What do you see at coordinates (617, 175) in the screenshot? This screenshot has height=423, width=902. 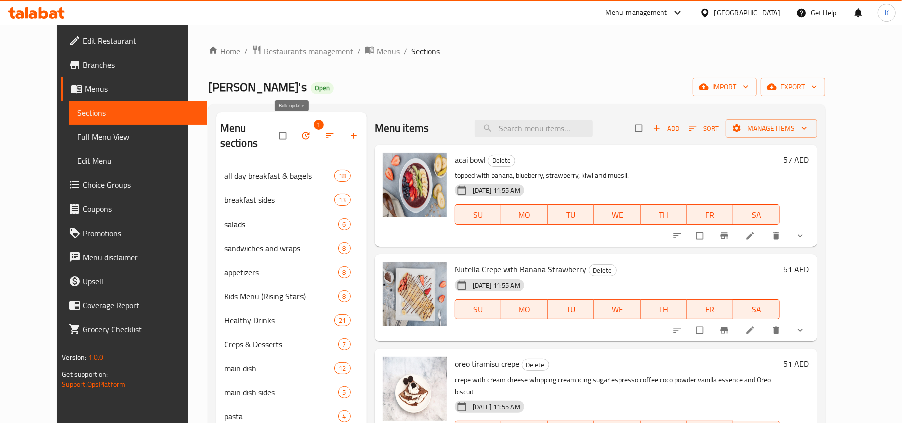 I see `p: topped with banana, blueberry, strawberry, kiwi and muesli.` at bounding box center [617, 175].